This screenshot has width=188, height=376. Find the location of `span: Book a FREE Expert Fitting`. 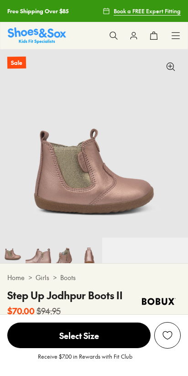

span: Book a FREE Expert Fitting is located at coordinates (147, 11).